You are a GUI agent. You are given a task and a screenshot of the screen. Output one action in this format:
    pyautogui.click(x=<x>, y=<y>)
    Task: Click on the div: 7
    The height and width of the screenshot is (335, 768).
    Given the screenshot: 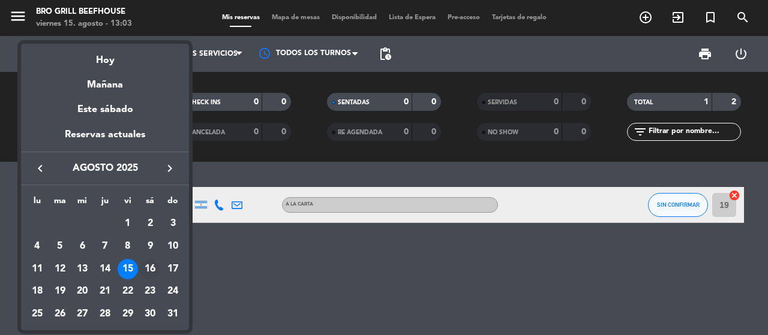 What is the action you would take?
    pyautogui.click(x=105, y=246)
    